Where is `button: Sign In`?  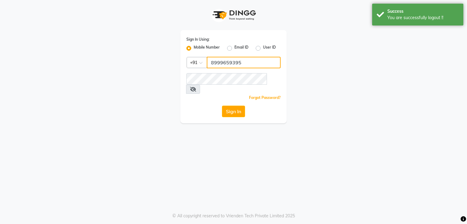
button: Sign In is located at coordinates (233, 112).